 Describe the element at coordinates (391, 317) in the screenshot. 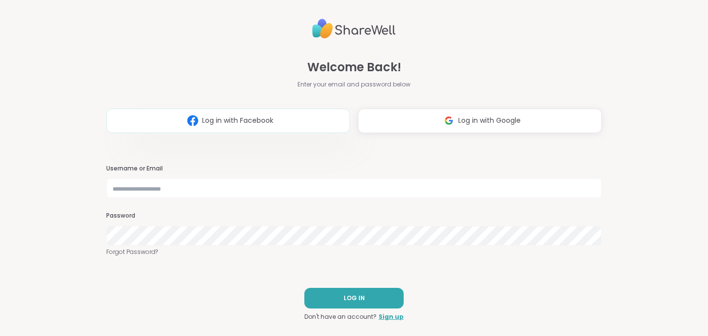

I see `a: Sign up` at that location.